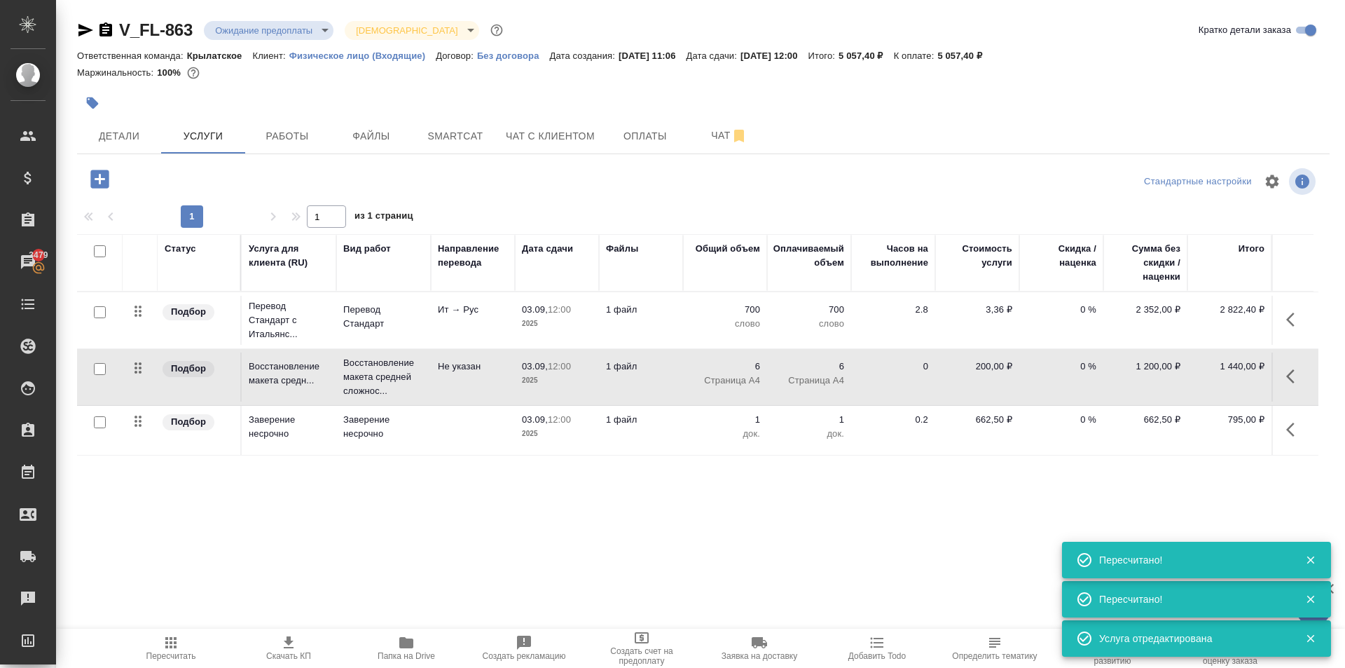 The width and height of the screenshot is (1345, 668). What do you see at coordinates (977, 366) in the screenshot?
I see `p: 200,00 ₽` at bounding box center [977, 366].